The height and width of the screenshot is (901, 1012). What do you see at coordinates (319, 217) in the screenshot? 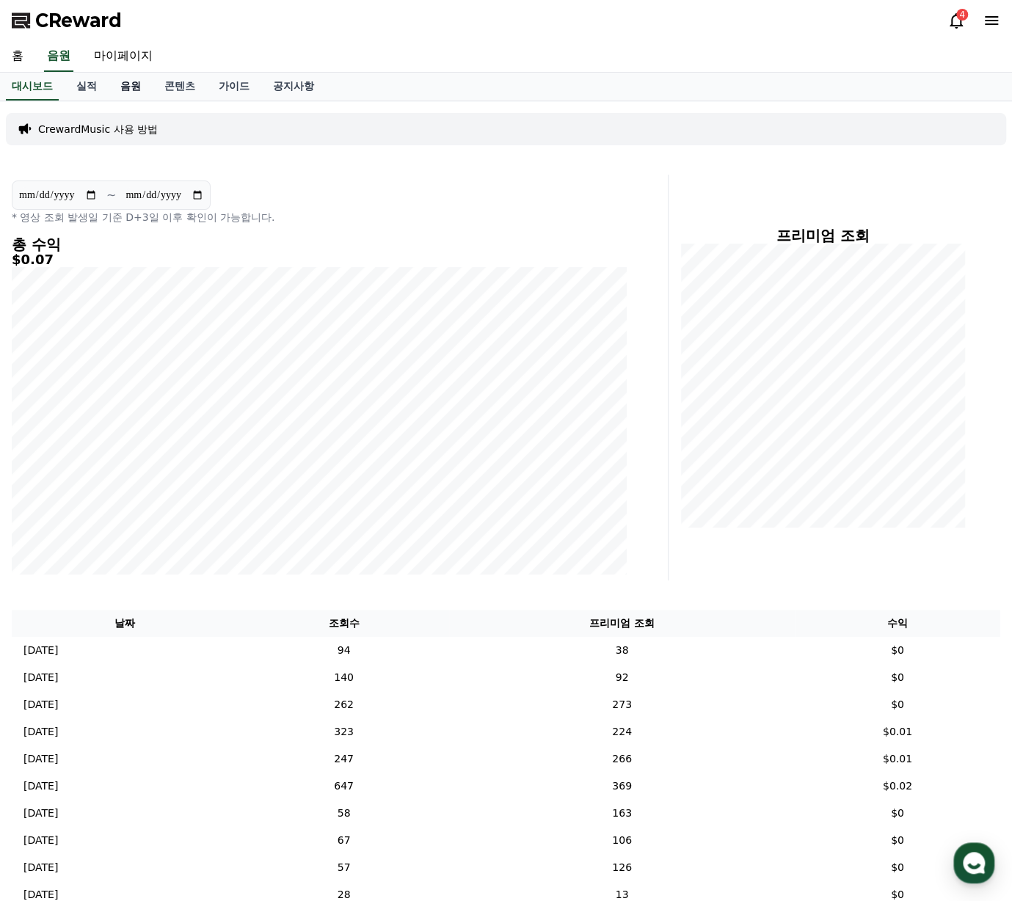
I see `p: * 영상 조회 발생일 기준 D+3일 이후 확인이 가능합니다.` at bounding box center [319, 217].